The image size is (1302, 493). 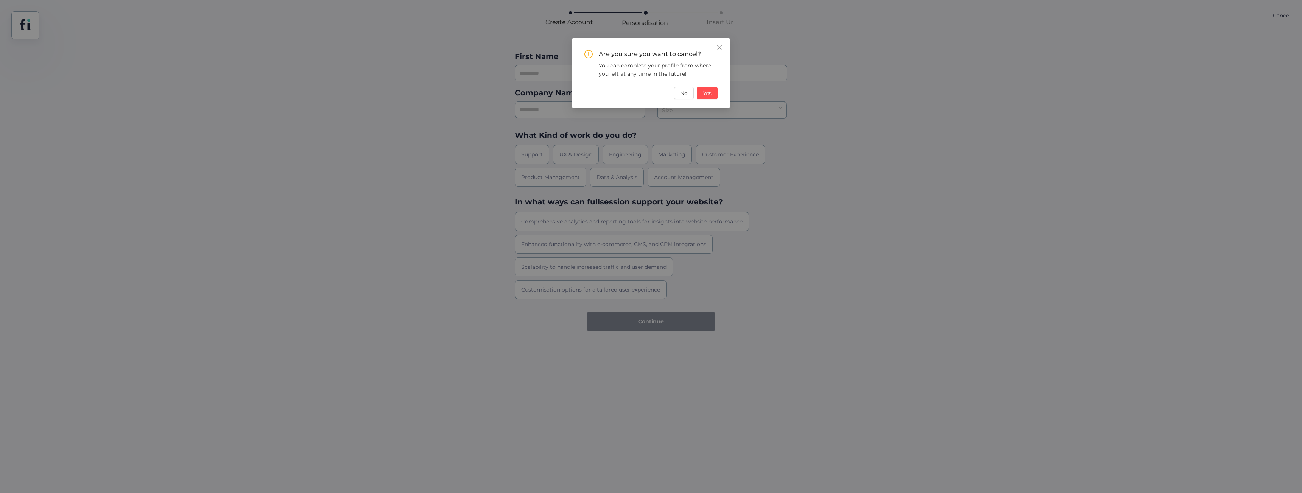 What do you see at coordinates (720, 48) in the screenshot?
I see `button: Close` at bounding box center [720, 48].